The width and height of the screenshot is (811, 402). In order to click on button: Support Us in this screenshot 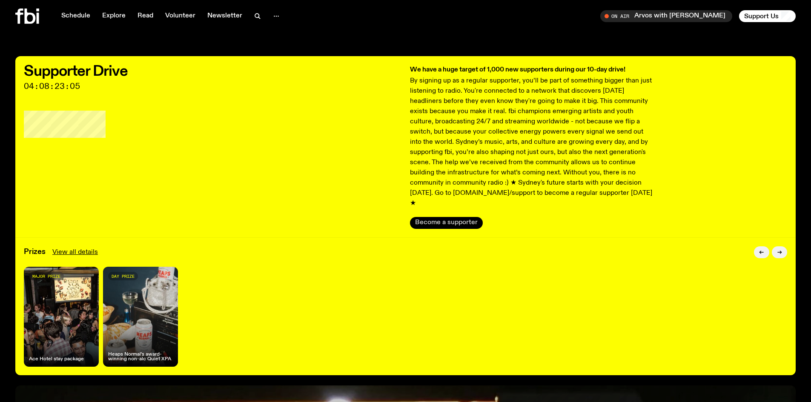, I will do `click(767, 16)`.